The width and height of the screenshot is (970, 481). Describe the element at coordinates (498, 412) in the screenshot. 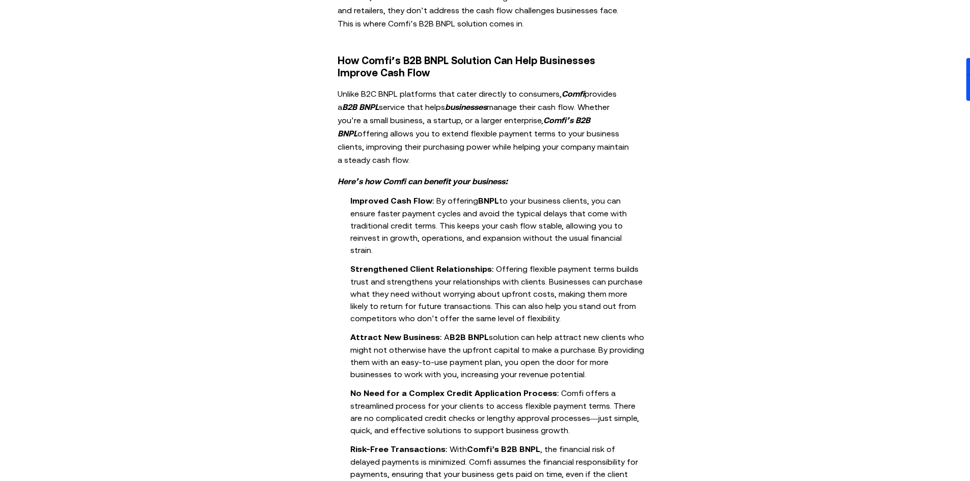

I see `li: : Comfi offers a streamlined process for your clients to access flexible payment terms. There are...` at that location.